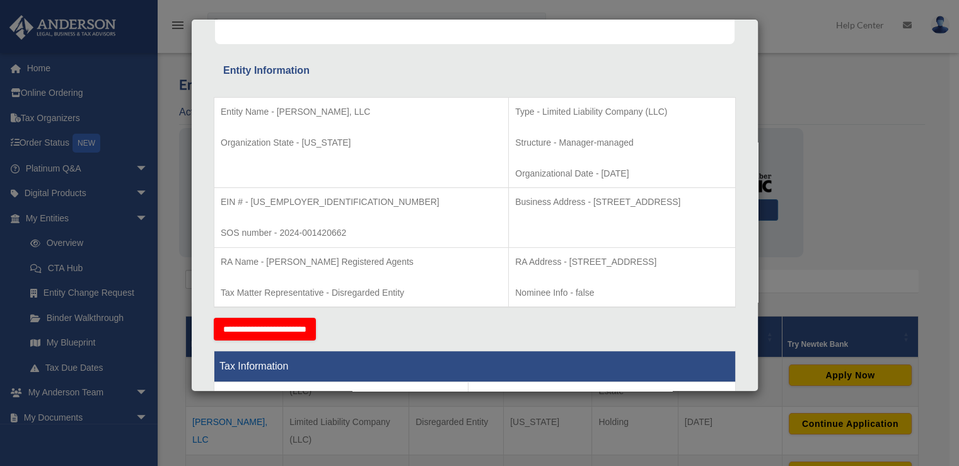  I want to click on th: Tax Information, so click(475, 366).